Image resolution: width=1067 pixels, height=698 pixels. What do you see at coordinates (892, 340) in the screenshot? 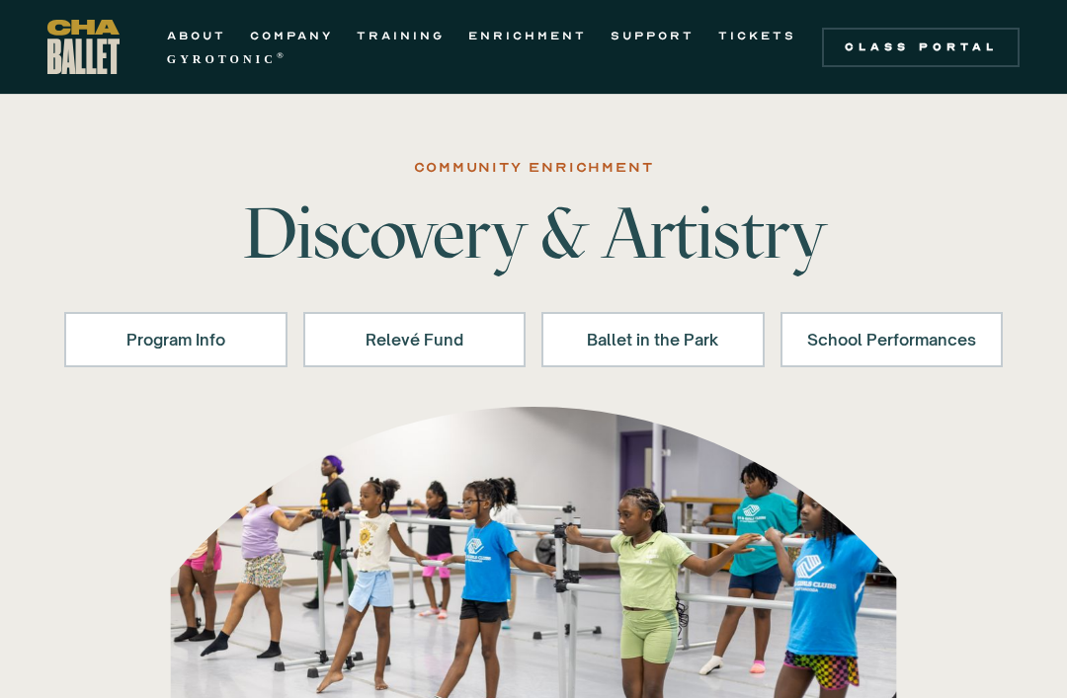
I see `div: School Performances` at bounding box center [892, 340].